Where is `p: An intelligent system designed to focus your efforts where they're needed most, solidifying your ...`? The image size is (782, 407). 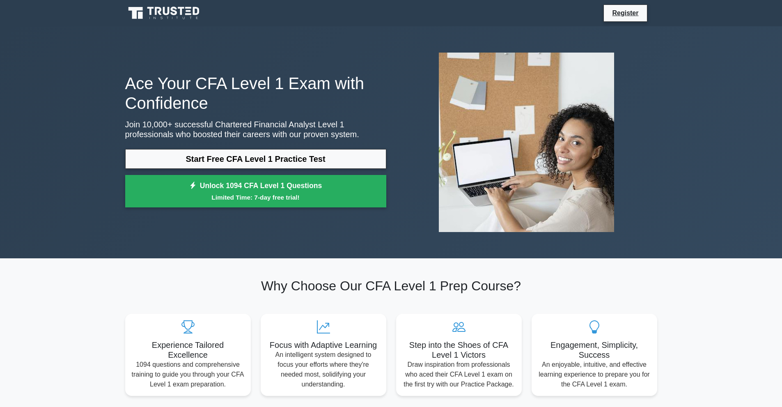
p: An intelligent system designed to focus your efforts where they're needed most, solidifying your ... is located at coordinates (324, 370).